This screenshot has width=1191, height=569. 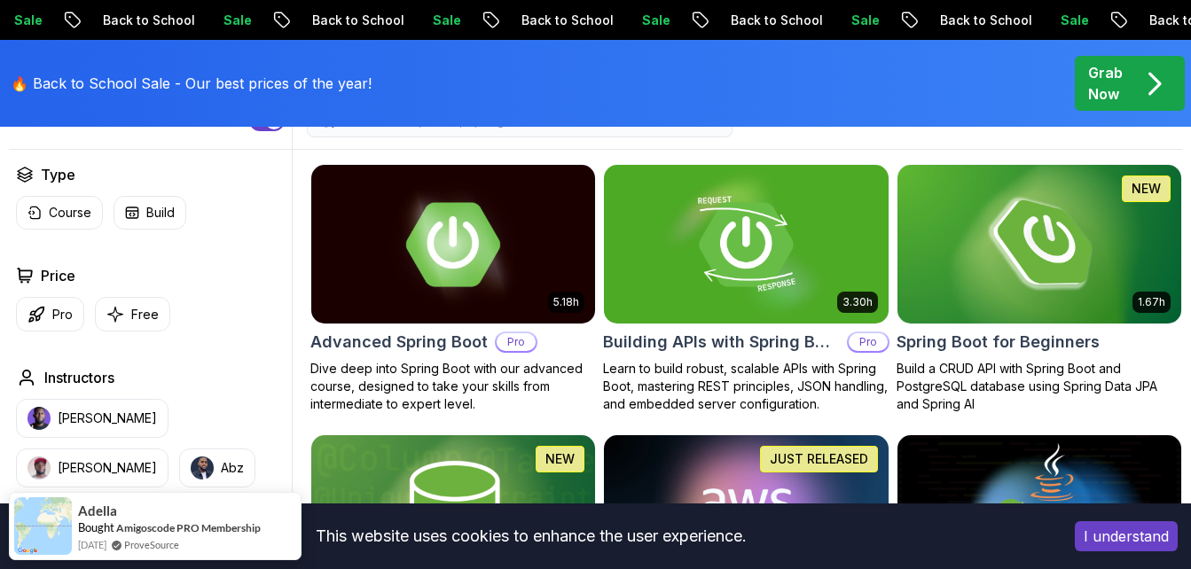 What do you see at coordinates (50, 314) in the screenshot?
I see `button: Pro` at bounding box center [50, 314].